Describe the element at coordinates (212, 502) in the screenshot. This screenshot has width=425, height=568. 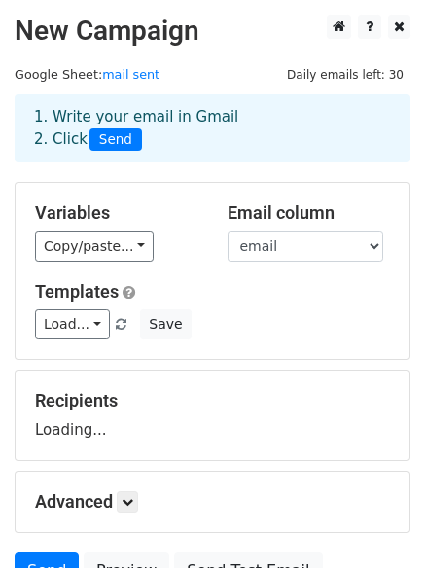
I see `h5: Advanced` at that location.